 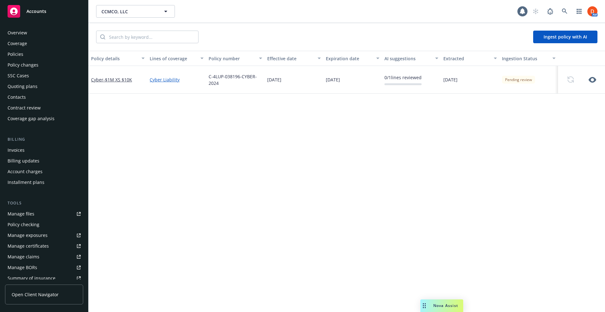 What do you see at coordinates (467, 58) in the screenshot?
I see `div: Extracted` at bounding box center [467, 58].